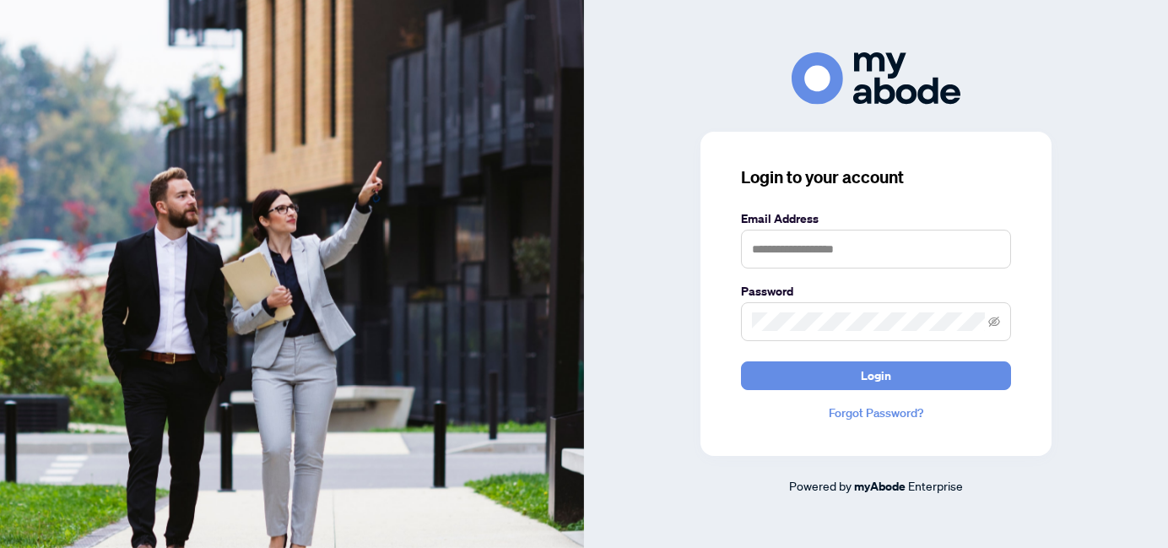 The image size is (1168, 548). I want to click on span: Enterprise, so click(935, 485).